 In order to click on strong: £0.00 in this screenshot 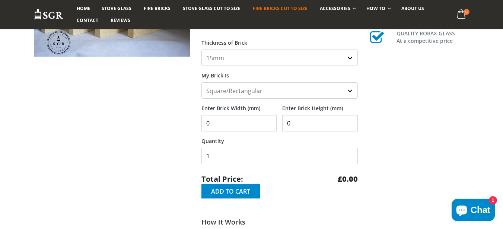, I will do `click(348, 179)`.